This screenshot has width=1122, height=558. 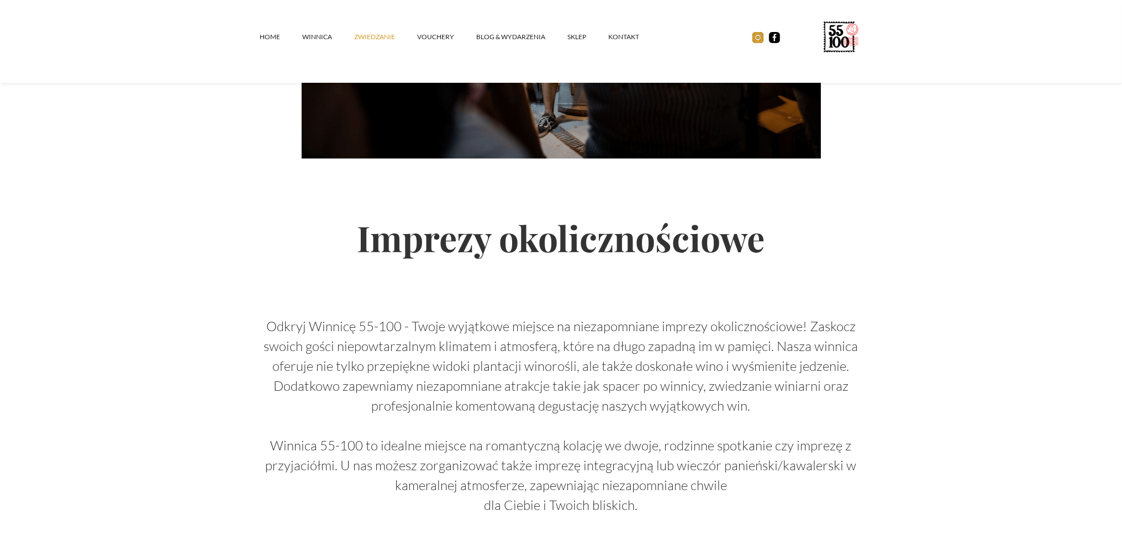 I want to click on p: Odkryj Winnicę 55-100 - Twoje wyjątkowe miejsce na niezapomniane imprezy okolicznościowe! Zaskocz..., so click(x=561, y=416).